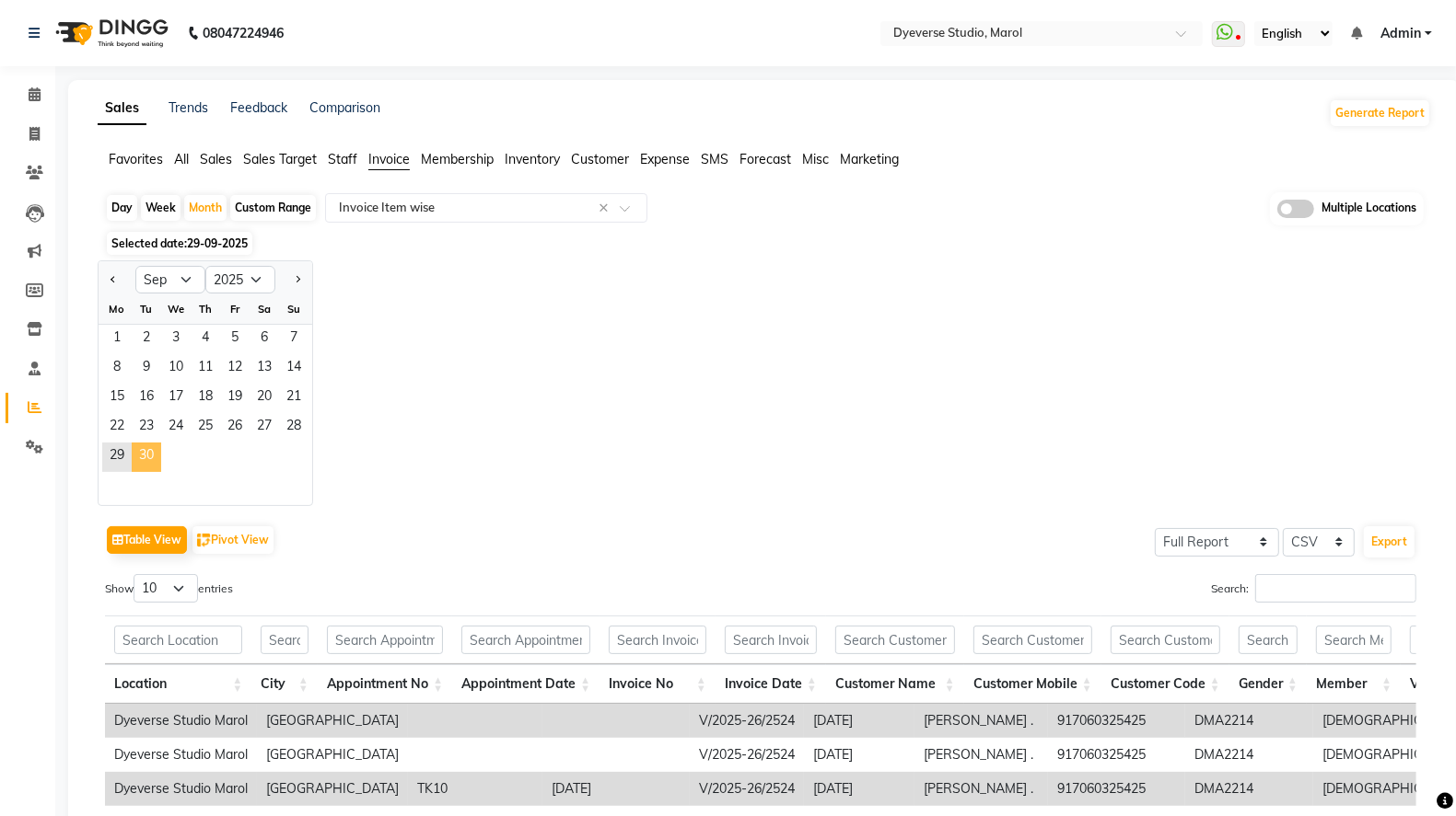 The width and height of the screenshot is (1456, 816). I want to click on td: TK10, so click(475, 788).